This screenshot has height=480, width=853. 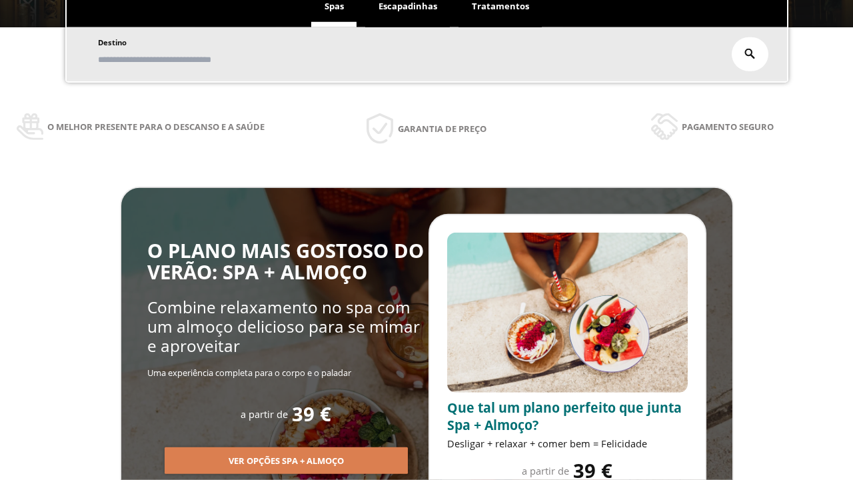 What do you see at coordinates (286, 460) in the screenshot?
I see `a: Ver opções Spa + Almoço` at bounding box center [286, 460].